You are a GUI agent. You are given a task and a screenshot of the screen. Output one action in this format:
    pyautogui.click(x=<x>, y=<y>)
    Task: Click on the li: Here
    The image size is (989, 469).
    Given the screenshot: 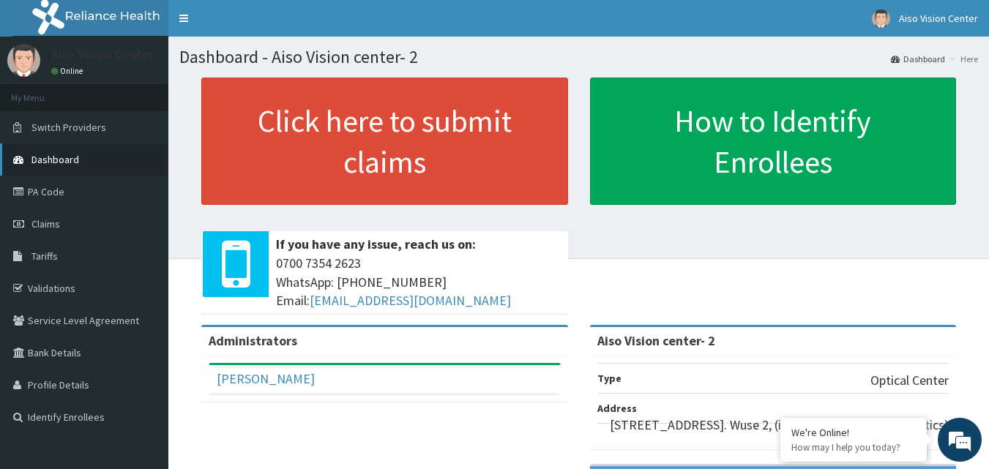 What is the action you would take?
    pyautogui.click(x=962, y=59)
    